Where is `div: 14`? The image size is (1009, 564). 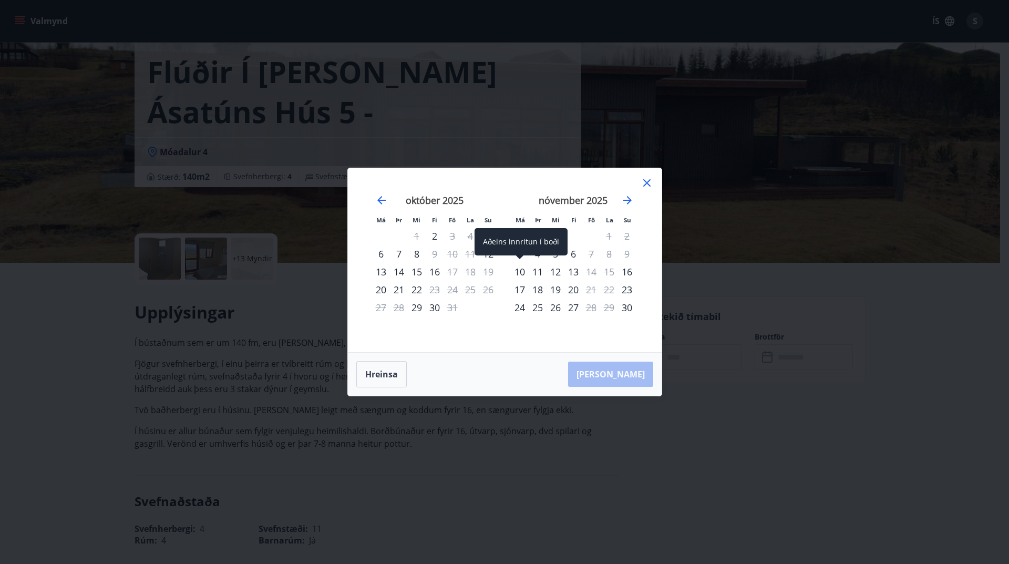
div: 14 is located at coordinates (399, 272).